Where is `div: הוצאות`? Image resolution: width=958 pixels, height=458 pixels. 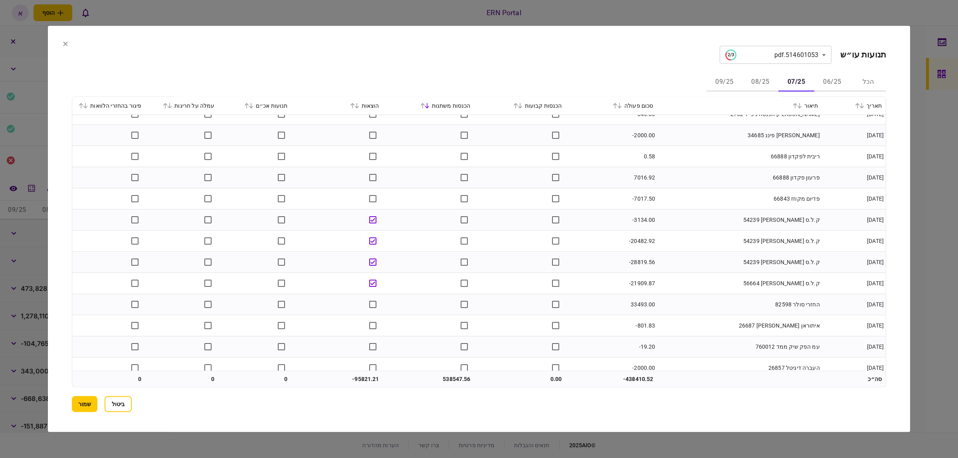
div: הוצאות is located at coordinates (337, 106).